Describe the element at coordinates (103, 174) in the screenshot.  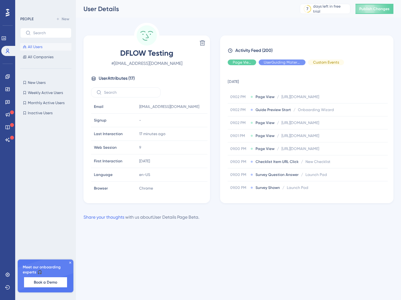
I see `span: Language` at that location.